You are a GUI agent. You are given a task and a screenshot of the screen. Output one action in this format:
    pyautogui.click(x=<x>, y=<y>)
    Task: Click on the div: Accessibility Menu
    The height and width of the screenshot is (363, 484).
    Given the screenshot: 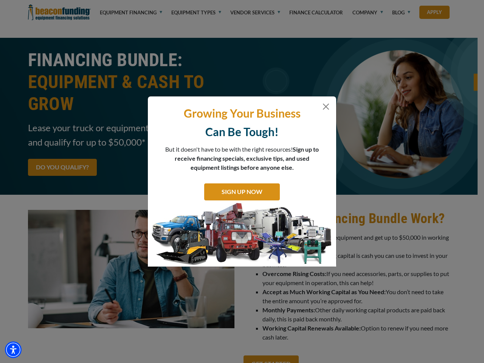 What is the action you would take?
    pyautogui.click(x=13, y=350)
    